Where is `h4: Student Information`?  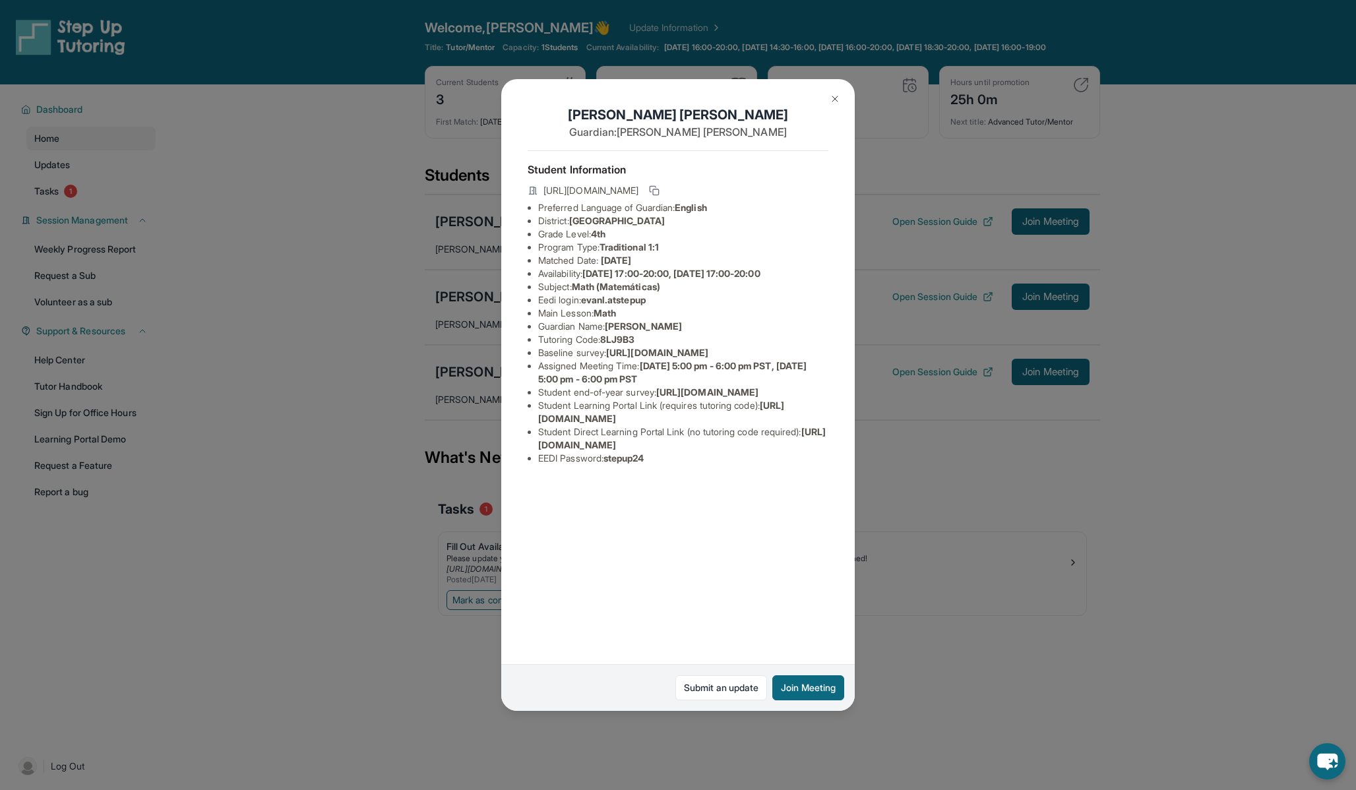
h4: Student Information is located at coordinates (678, 169).